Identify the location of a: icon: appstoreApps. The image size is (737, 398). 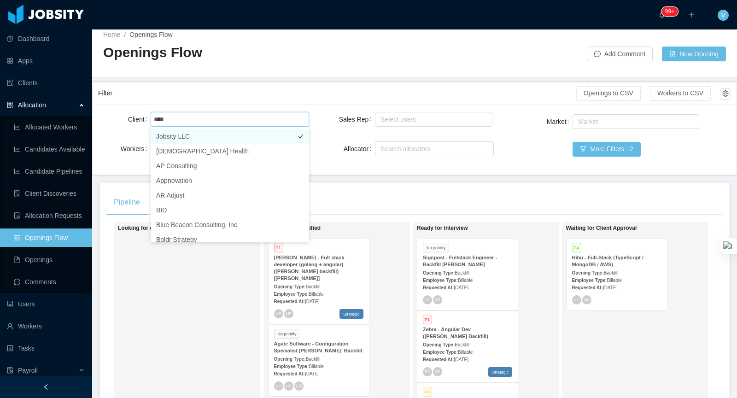
(46, 61).